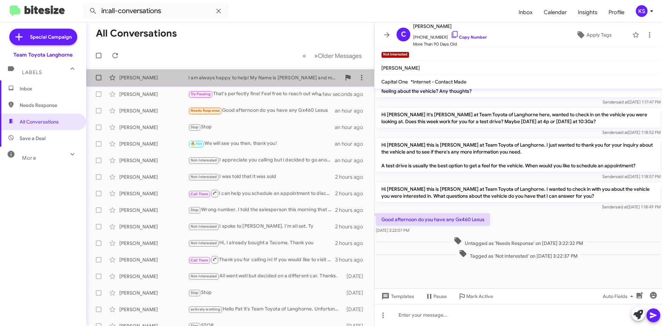 The height and width of the screenshot is (326, 662). What do you see at coordinates (599, 35) in the screenshot?
I see `span: Apply Tags` at bounding box center [599, 35].